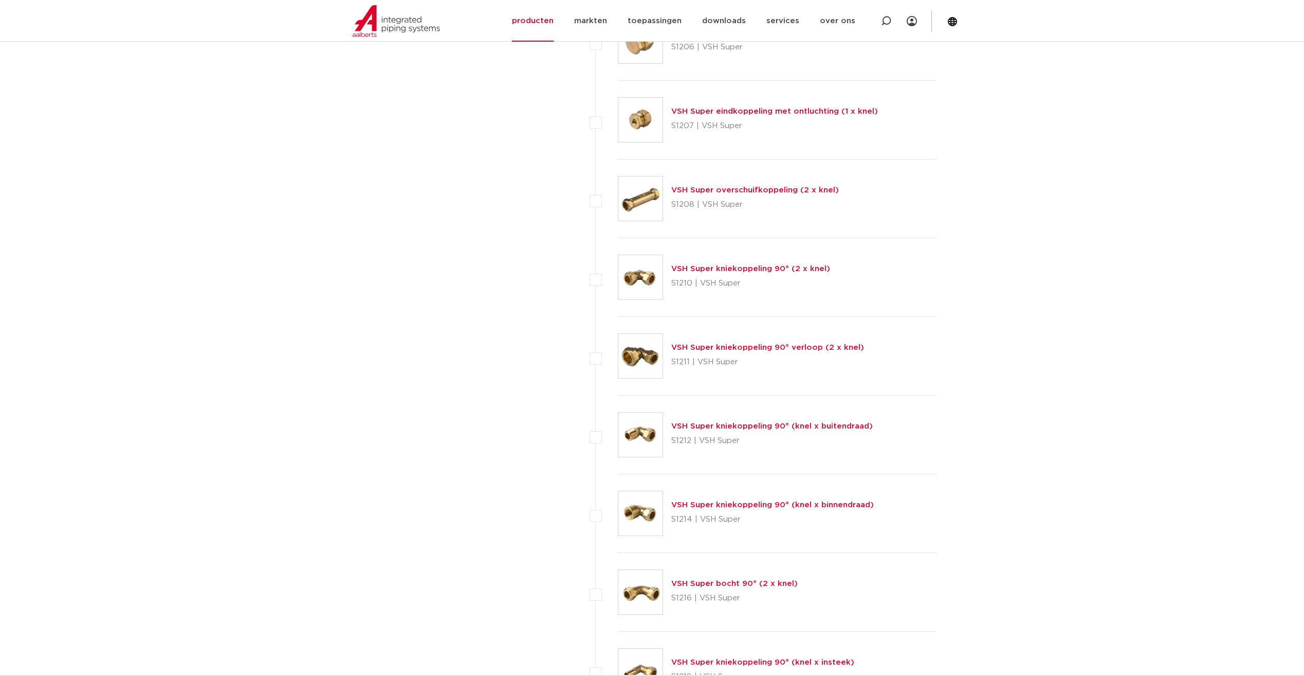  Describe the element at coordinates (741, 47) in the screenshot. I see `p: S1206 | VSH Super` at that location.